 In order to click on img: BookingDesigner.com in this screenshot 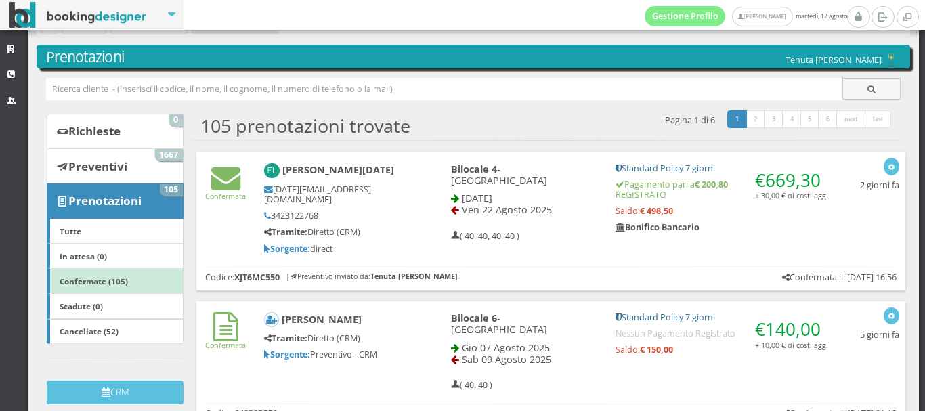, I will do `click(78, 15)`.